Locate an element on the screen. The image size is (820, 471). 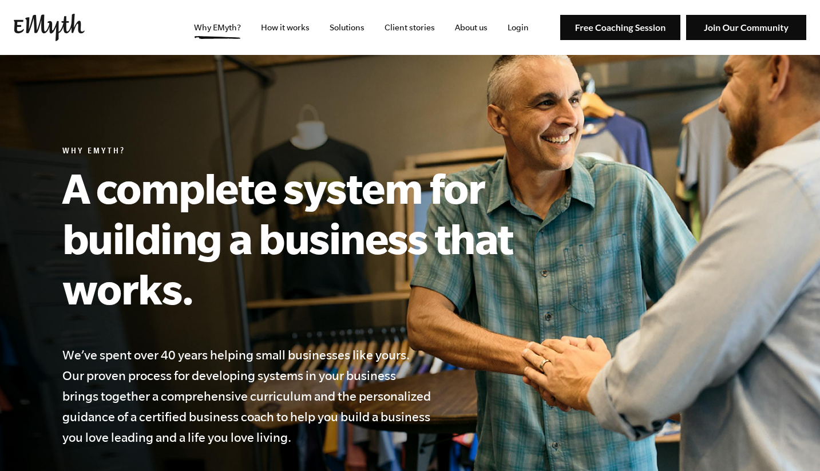
h6: Why EMyth? is located at coordinates (314, 152).